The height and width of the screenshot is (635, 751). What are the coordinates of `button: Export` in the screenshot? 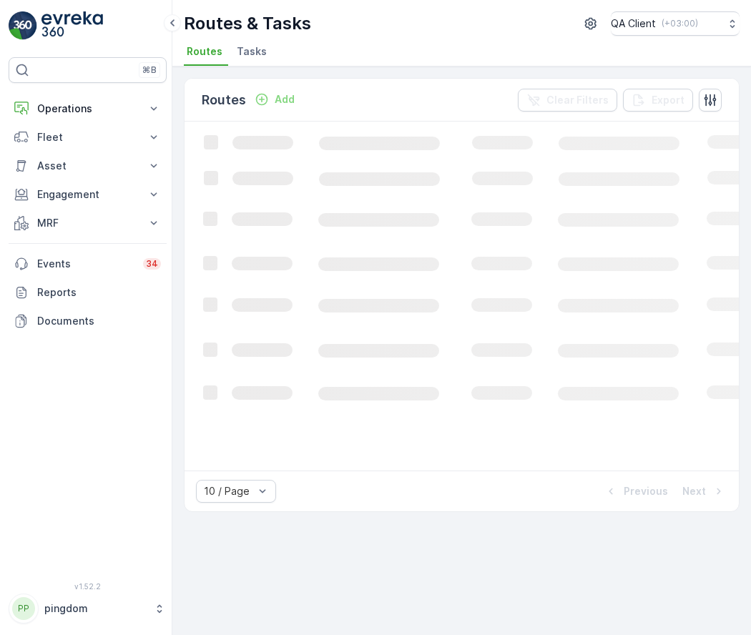 It's located at (658, 100).